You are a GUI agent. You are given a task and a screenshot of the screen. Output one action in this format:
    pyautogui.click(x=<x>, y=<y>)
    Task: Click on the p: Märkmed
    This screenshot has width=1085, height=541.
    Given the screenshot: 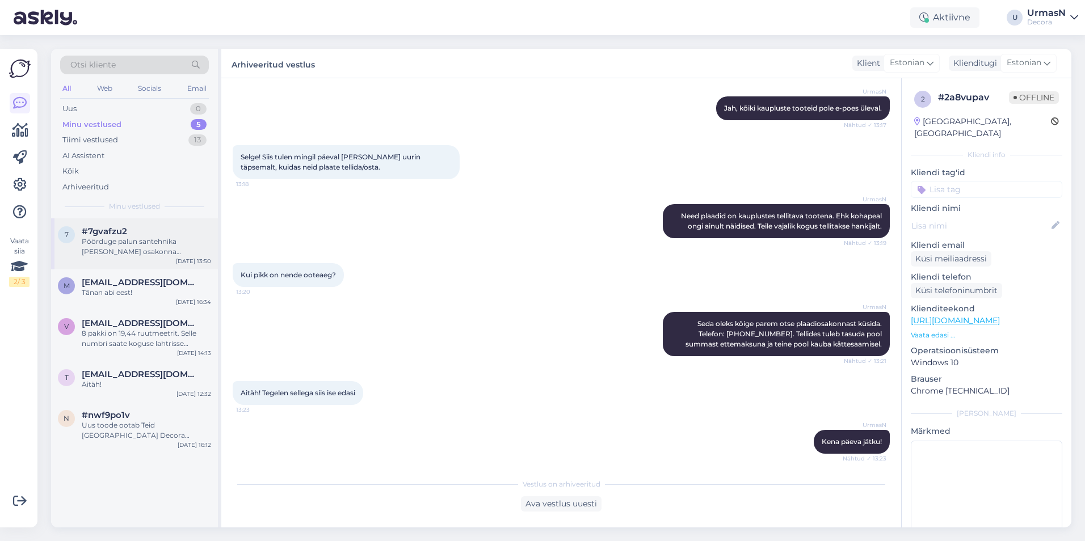 What is the action you would take?
    pyautogui.click(x=986, y=431)
    